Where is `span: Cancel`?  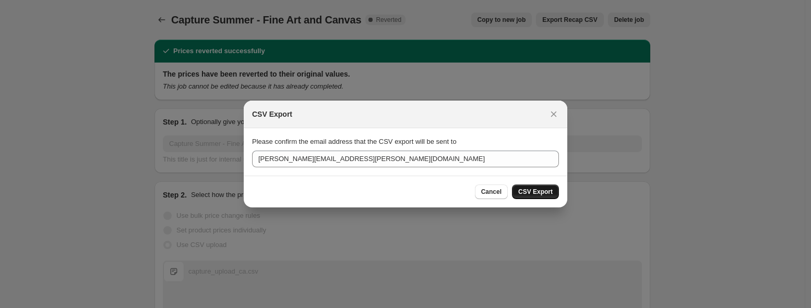 span: Cancel is located at coordinates (491, 192).